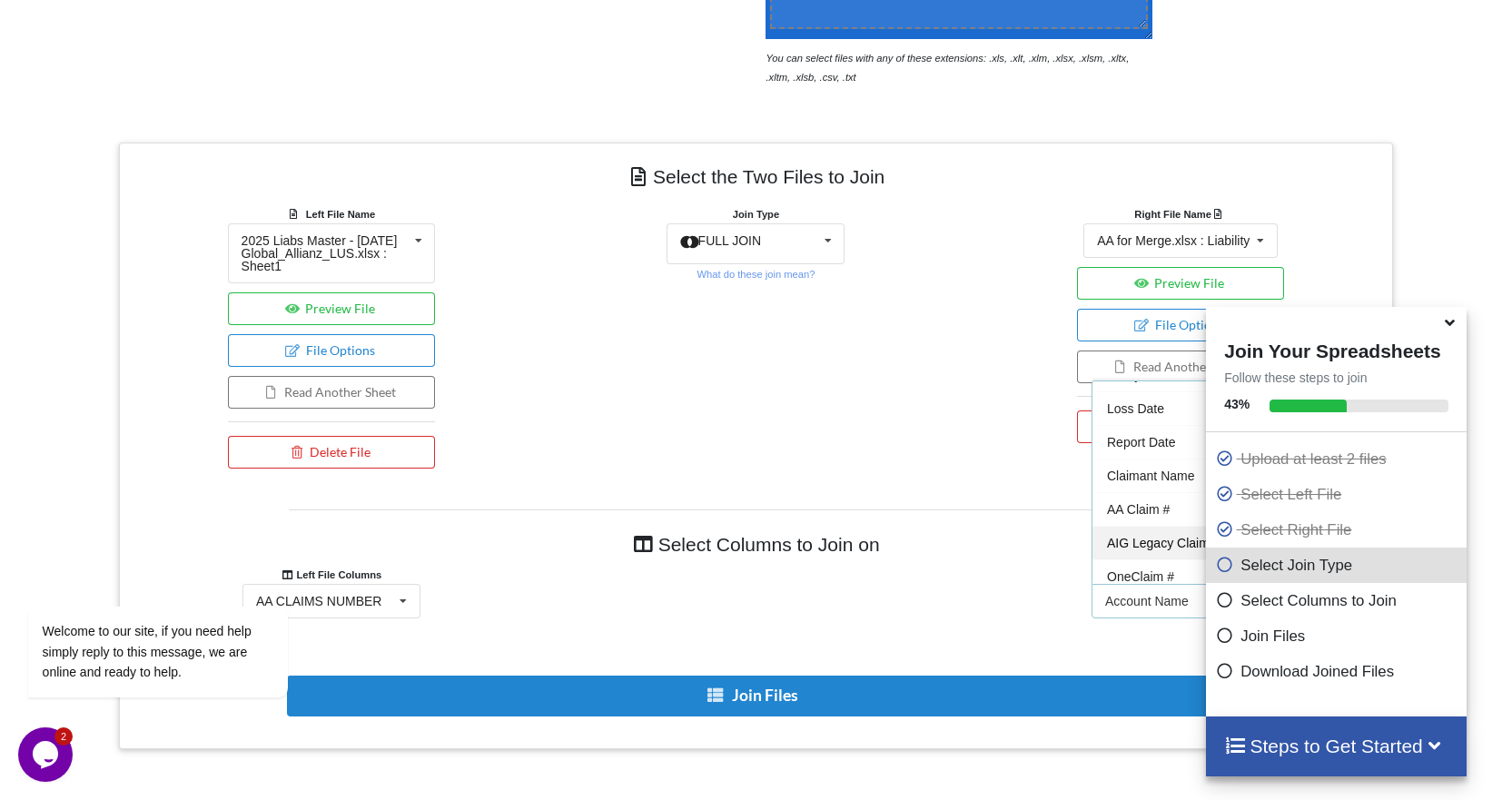  What do you see at coordinates (1141, 577) in the screenshot?
I see `span: OneClaim #` at bounding box center [1141, 577].